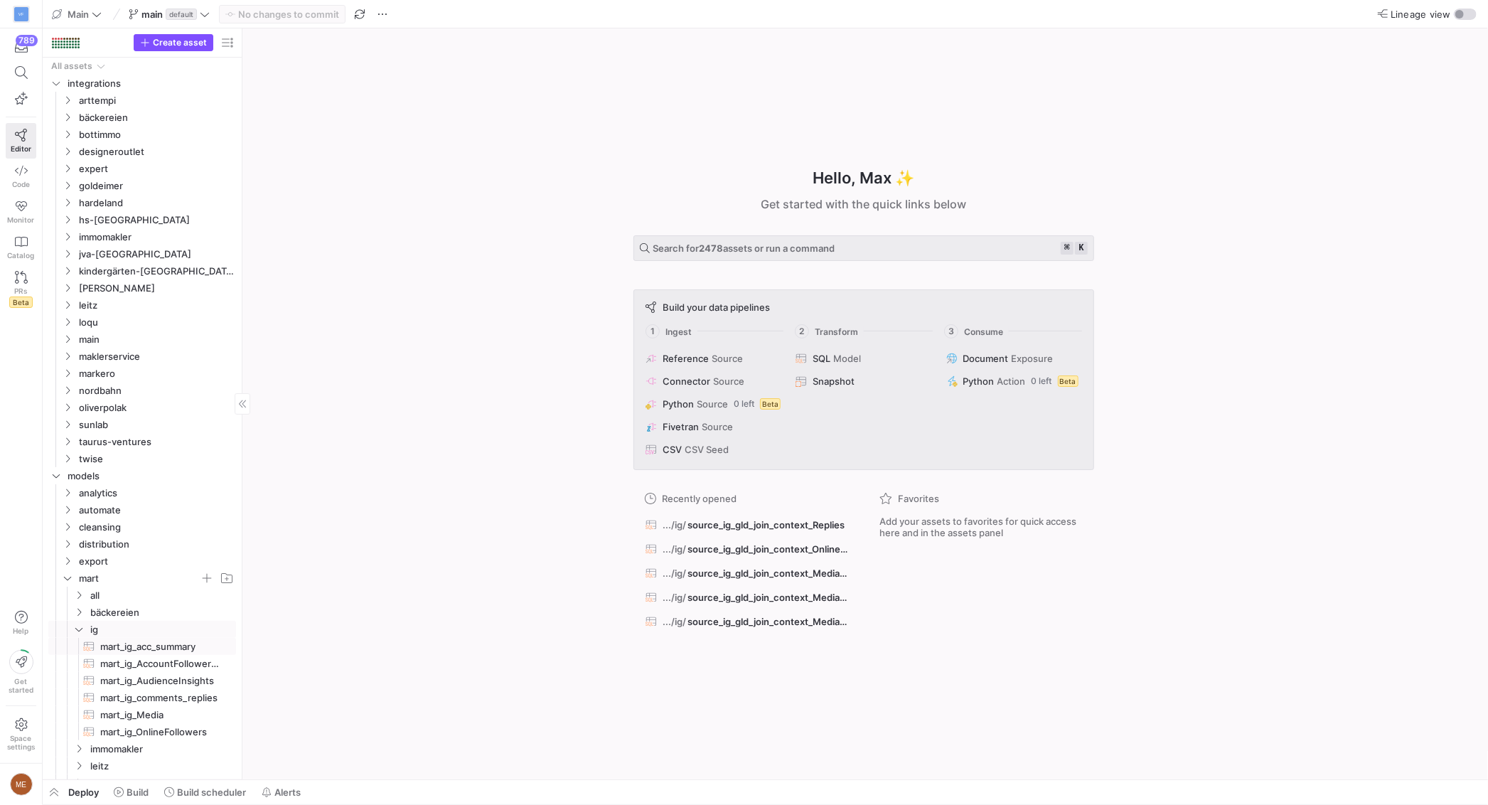 This screenshot has width=1488, height=805. What do you see at coordinates (1012, 381) in the screenshot?
I see `span: Action` at bounding box center [1012, 381].